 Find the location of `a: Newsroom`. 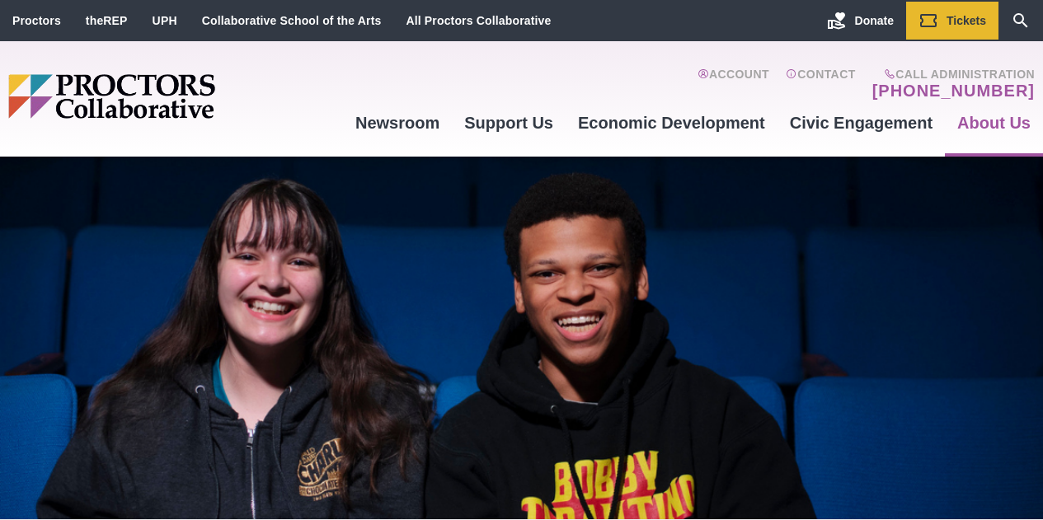

a: Newsroom is located at coordinates (398, 123).